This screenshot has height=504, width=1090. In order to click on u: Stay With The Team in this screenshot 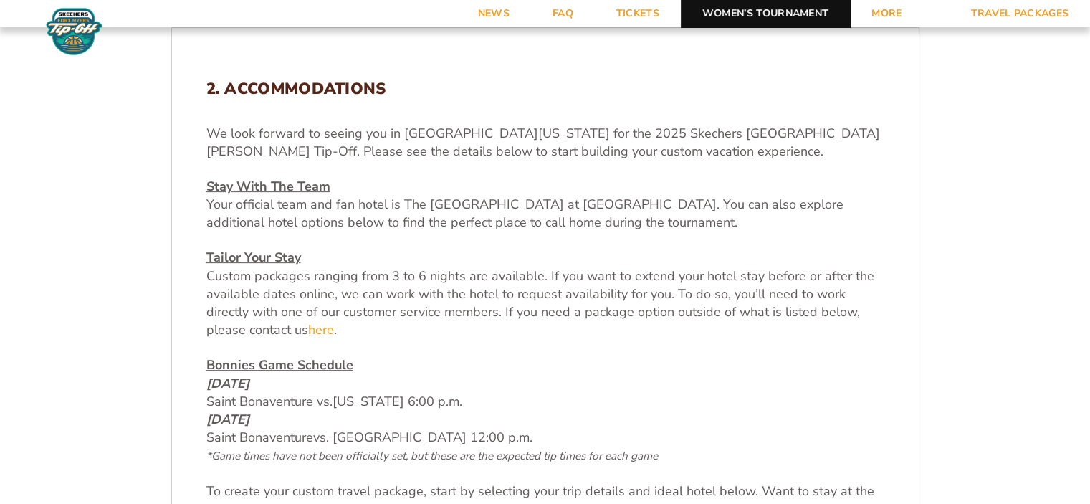, I will do `click(268, 186)`.